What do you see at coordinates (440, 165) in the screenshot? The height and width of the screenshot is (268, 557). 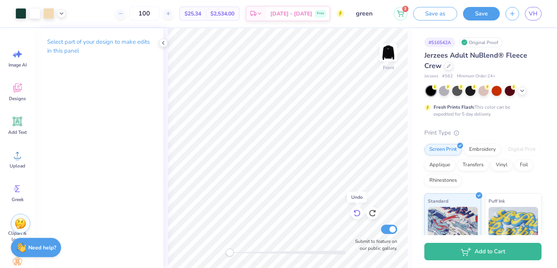 I see `div: Applique` at bounding box center [440, 165].